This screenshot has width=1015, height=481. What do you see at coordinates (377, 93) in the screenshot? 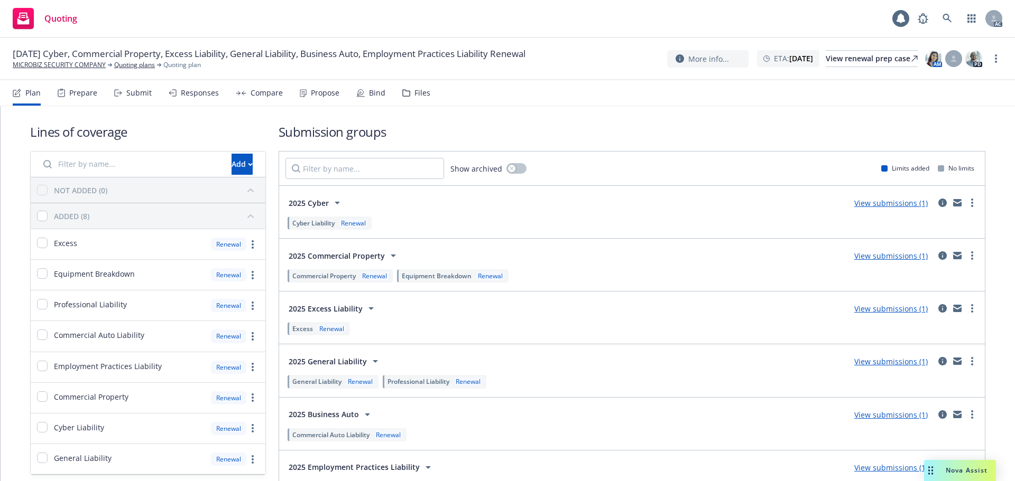
I see `div: Bind` at bounding box center [377, 93].